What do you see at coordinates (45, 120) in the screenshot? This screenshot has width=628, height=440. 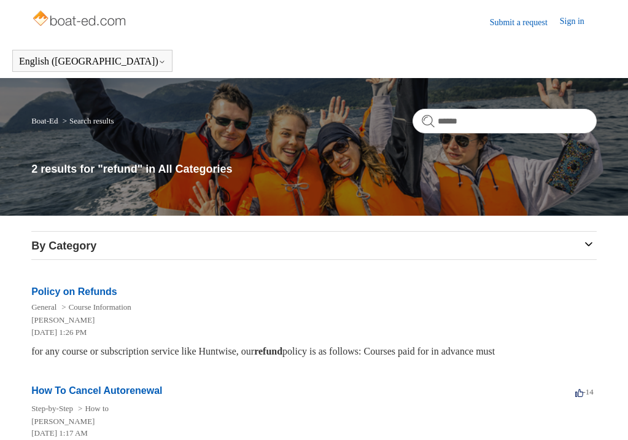 I see `li: Boat-Ed` at bounding box center [45, 120].